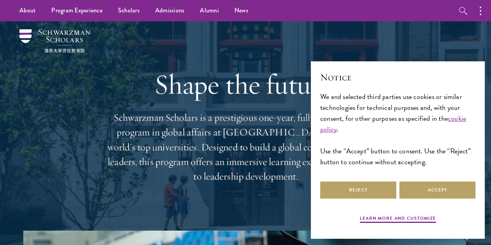 The height and width of the screenshot is (245, 491). What do you see at coordinates (55, 41) in the screenshot?
I see `img: Schwarzman Scholars` at bounding box center [55, 41].